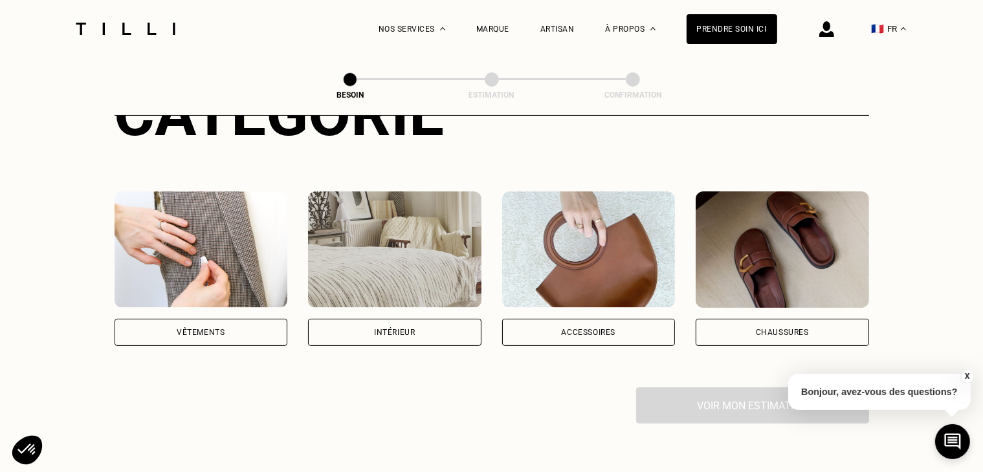  Describe the element at coordinates (826, 29) in the screenshot. I see `img: icône connexion` at that location.